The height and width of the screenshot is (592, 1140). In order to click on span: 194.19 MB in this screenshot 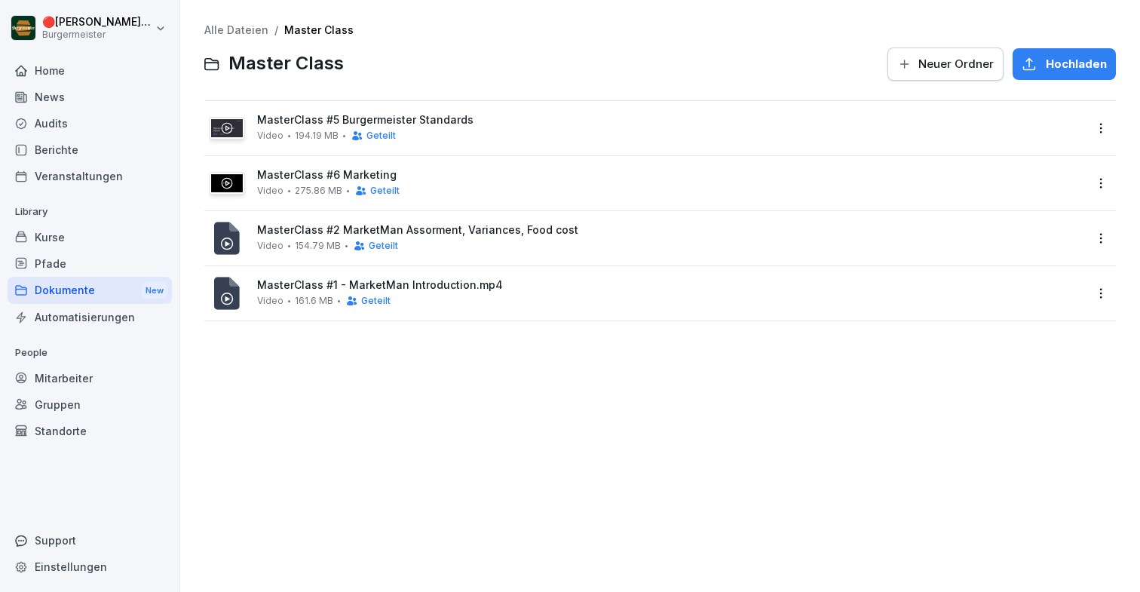, I will do `click(317, 136)`.